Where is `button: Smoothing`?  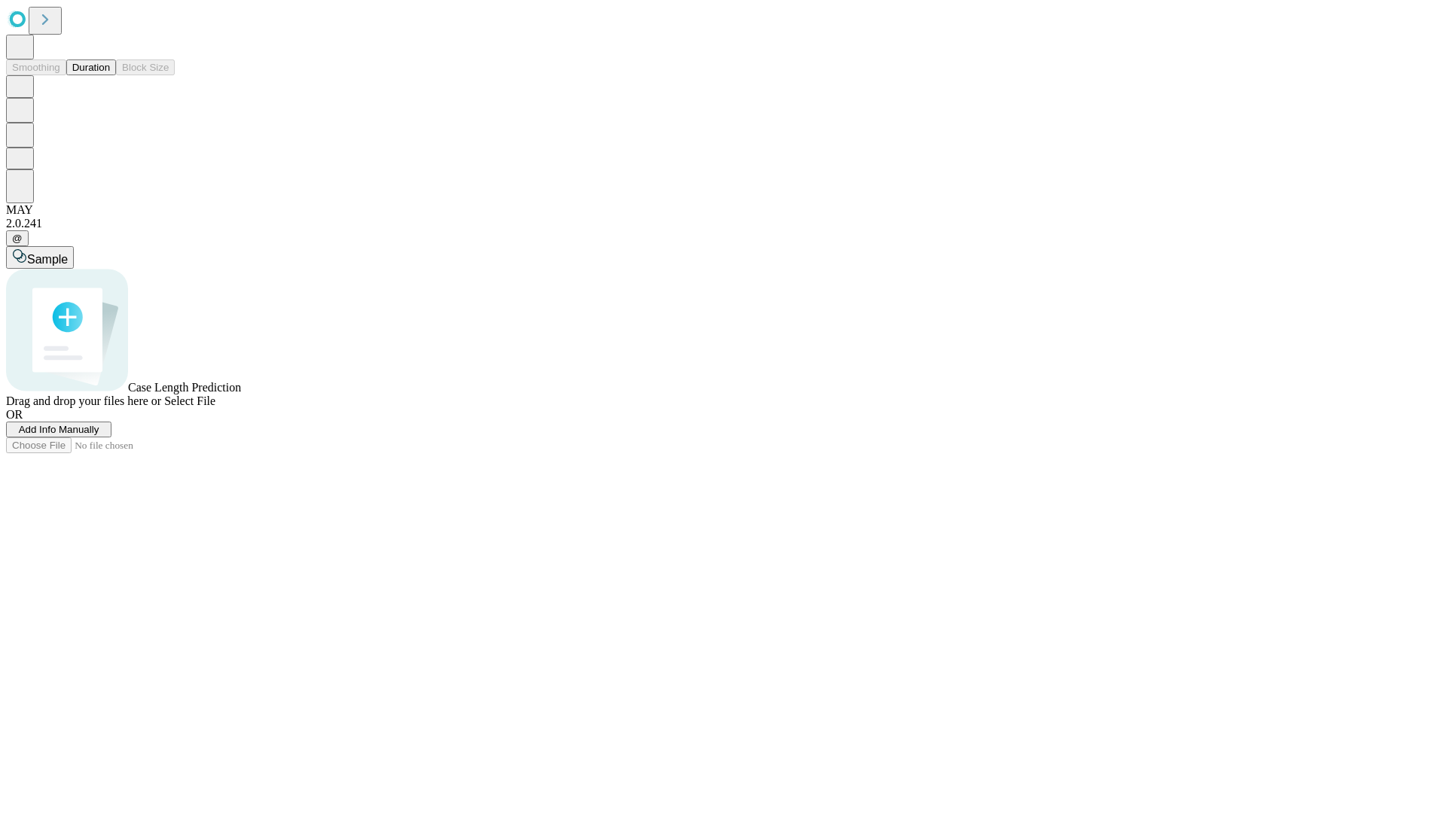 button: Smoothing is located at coordinates (36, 67).